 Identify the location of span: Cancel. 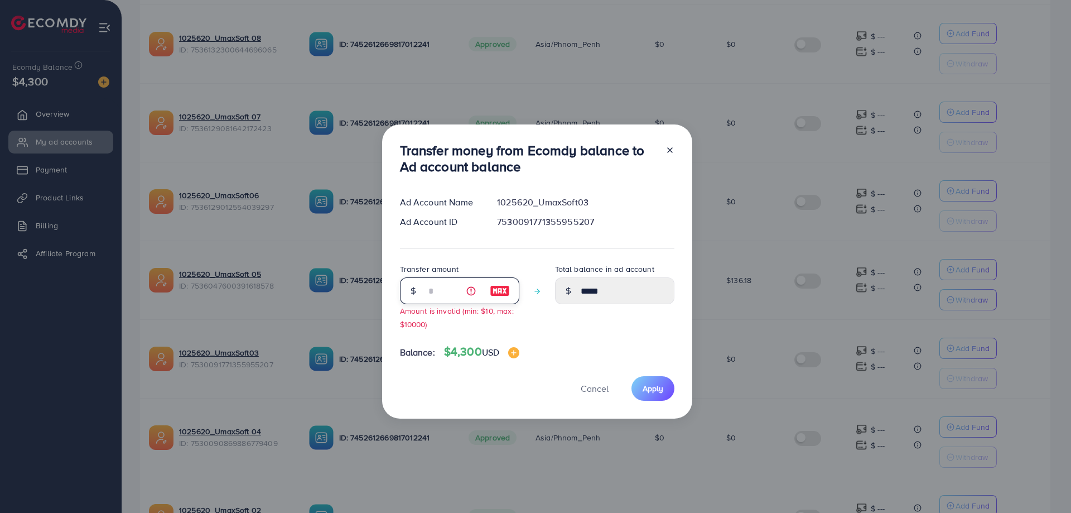
(595, 388).